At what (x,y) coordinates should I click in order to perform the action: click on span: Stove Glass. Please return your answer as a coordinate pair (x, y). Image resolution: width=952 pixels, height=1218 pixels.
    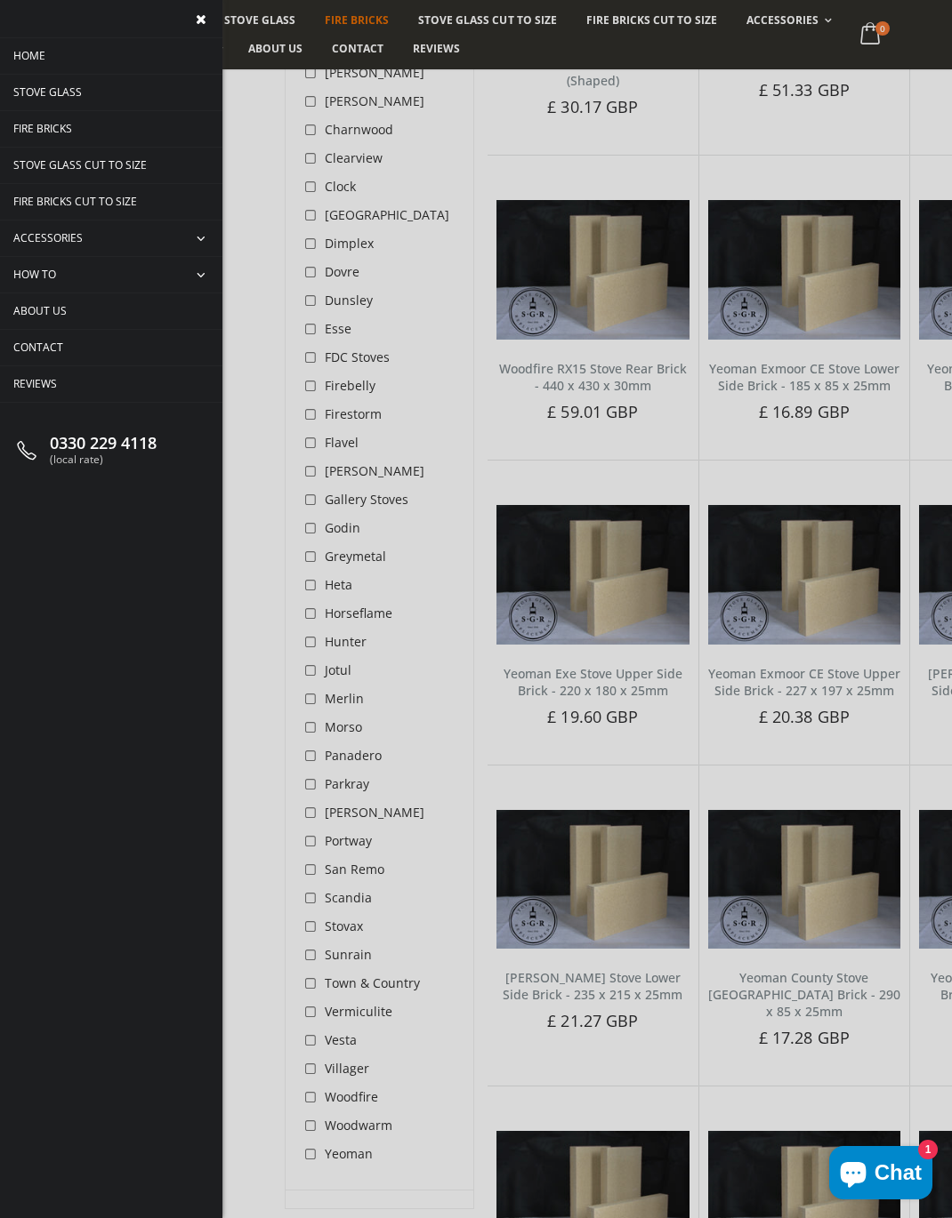
    Looking at the image, I should click on (47, 92).